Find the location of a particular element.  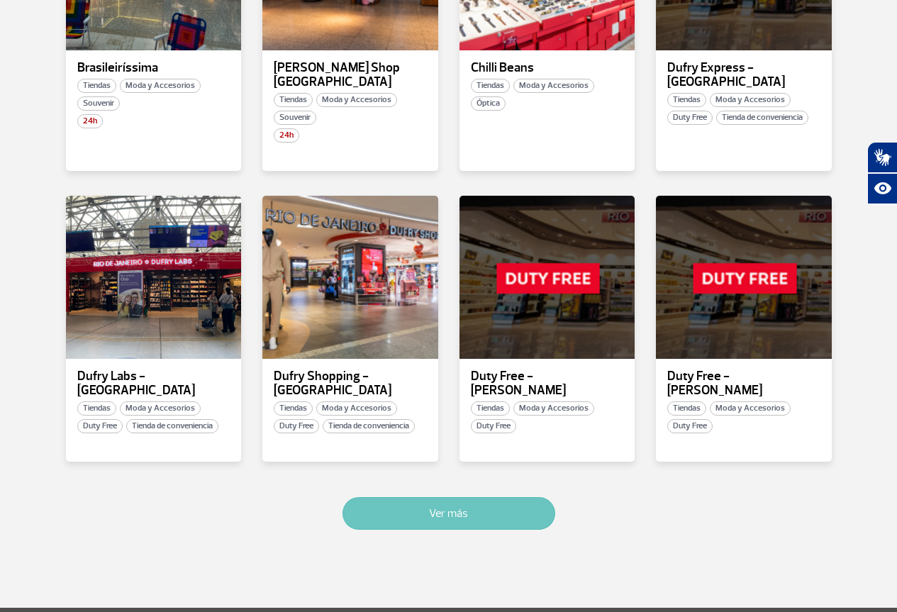

button: Abrir recursos assistivos. is located at coordinates (882, 189).